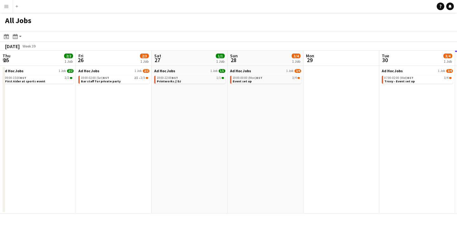 This screenshot has width=457, height=230. I want to click on span: Sat, so click(158, 56).